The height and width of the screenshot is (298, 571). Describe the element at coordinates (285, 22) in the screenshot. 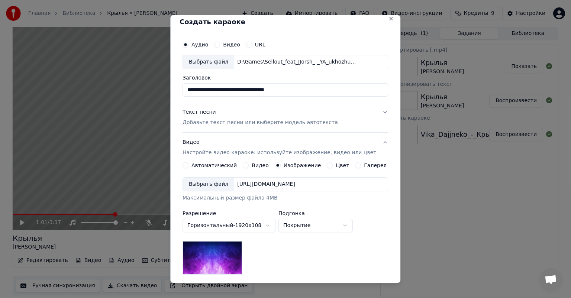

I see `h2: Создать караоке` at that location.